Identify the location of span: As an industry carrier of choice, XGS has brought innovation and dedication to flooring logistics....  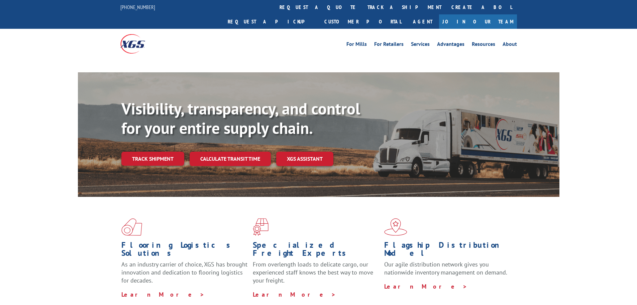
(184, 272).